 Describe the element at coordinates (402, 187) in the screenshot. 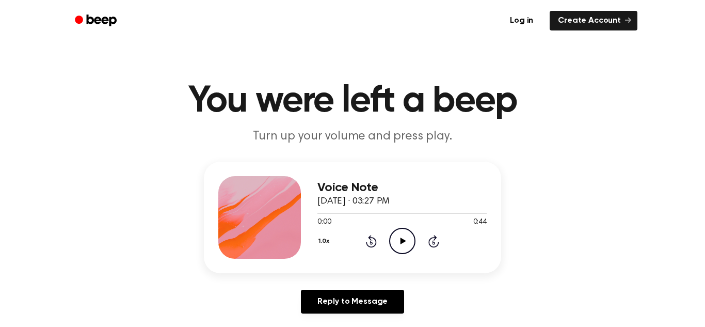

I see `h3: Voice Note` at that location.